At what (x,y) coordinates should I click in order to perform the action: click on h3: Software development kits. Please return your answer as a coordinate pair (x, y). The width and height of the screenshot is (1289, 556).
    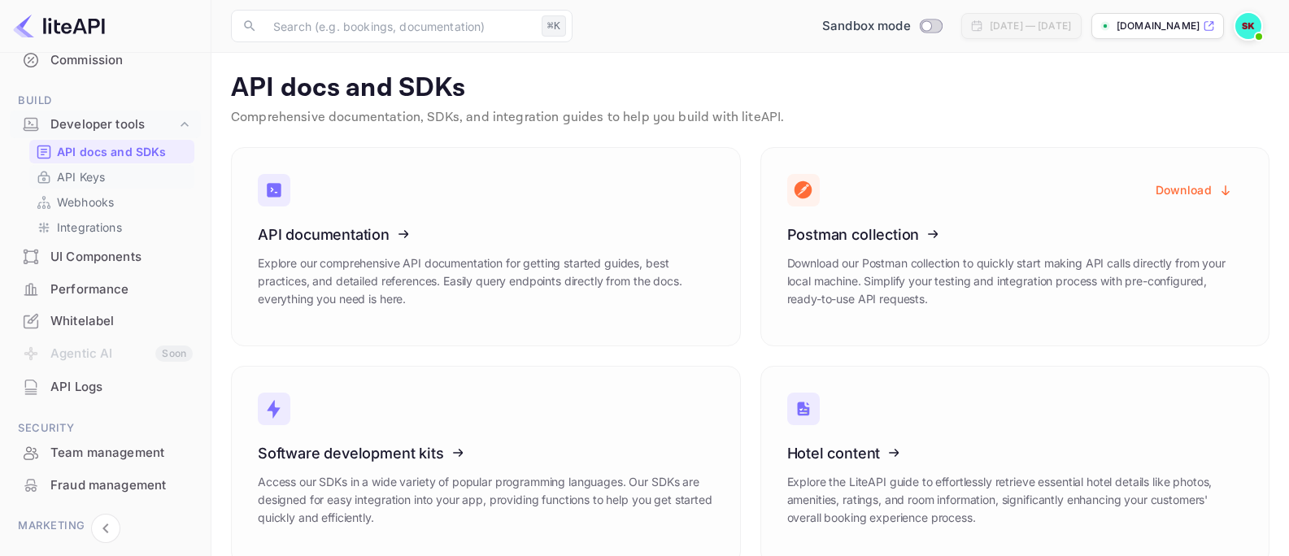
    Looking at the image, I should click on (486, 453).